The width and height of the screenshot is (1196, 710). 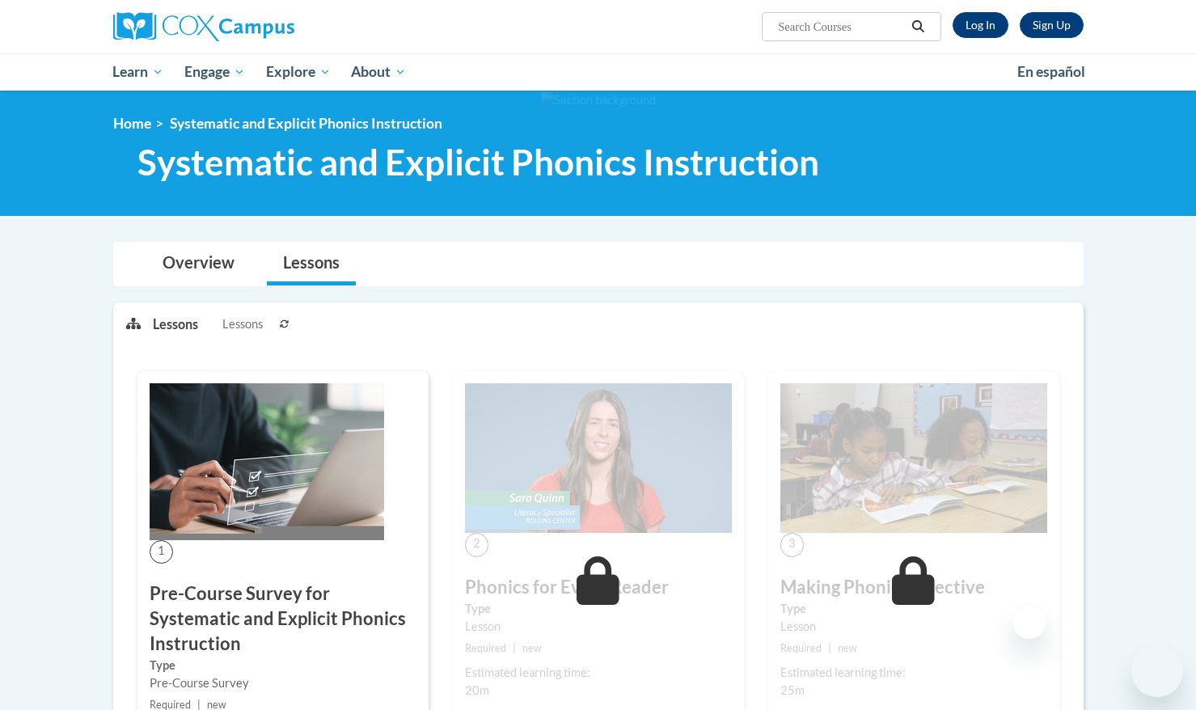 I want to click on span: 2, so click(x=476, y=544).